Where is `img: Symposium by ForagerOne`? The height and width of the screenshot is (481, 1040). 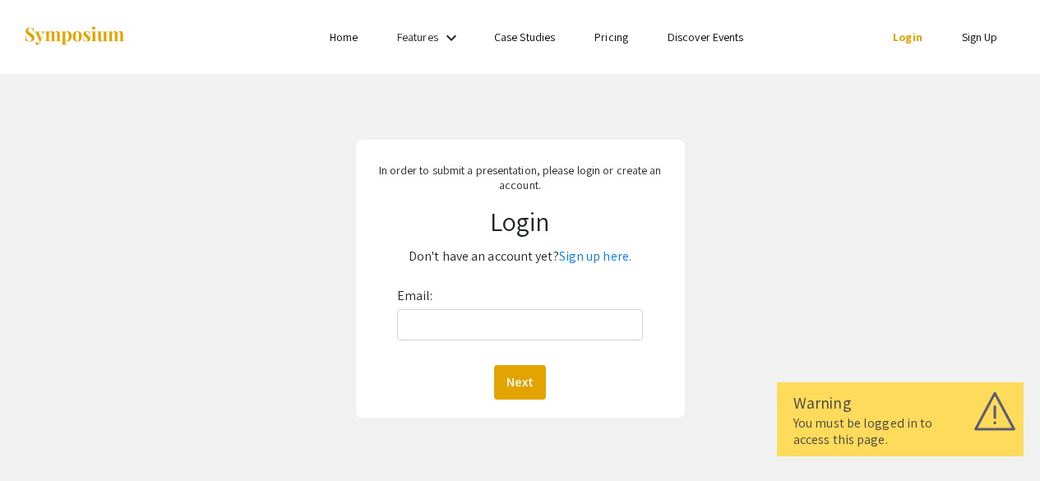
img: Symposium by ForagerOne is located at coordinates (74, 36).